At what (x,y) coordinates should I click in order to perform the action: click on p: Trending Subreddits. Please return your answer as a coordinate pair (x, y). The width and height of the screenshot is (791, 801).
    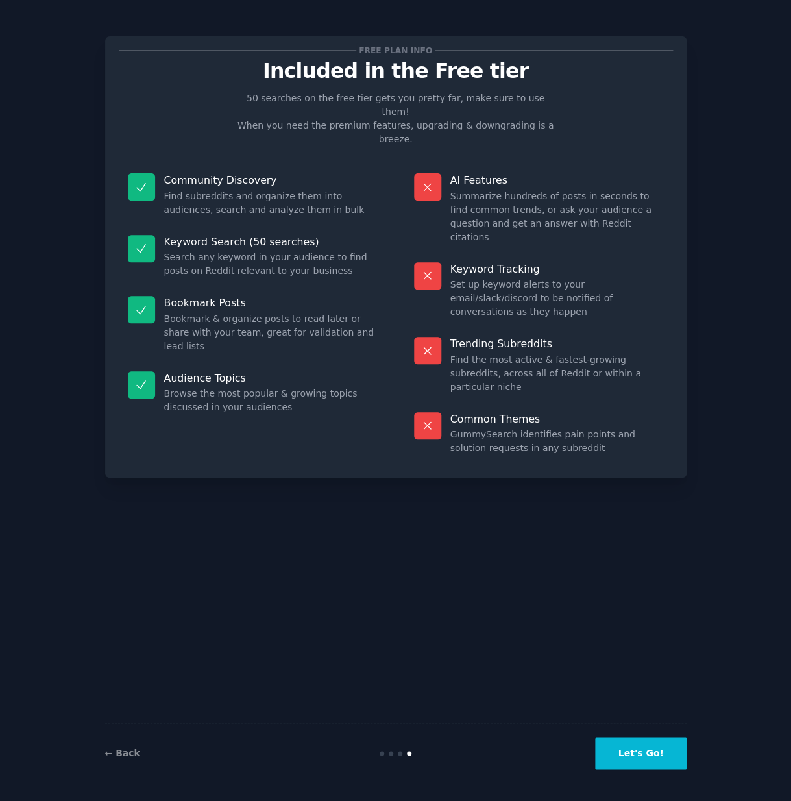
    Looking at the image, I should click on (557, 343).